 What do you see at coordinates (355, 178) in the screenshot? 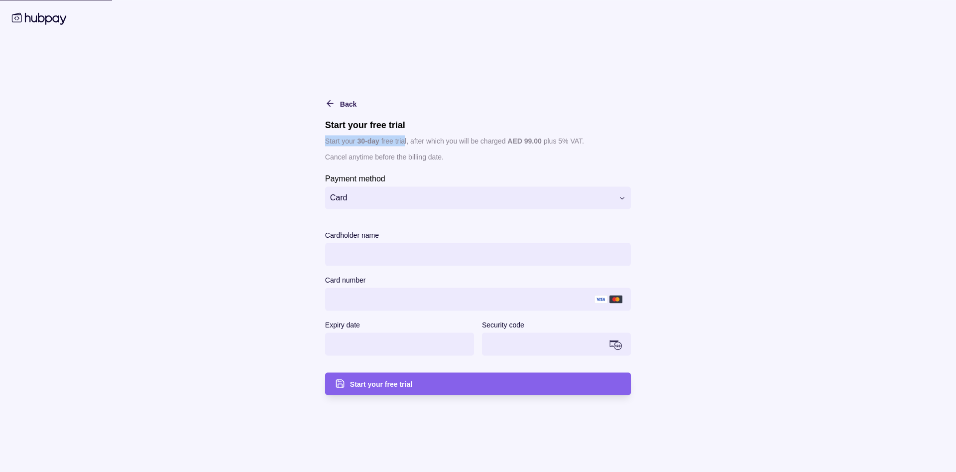
I see `label: Payment method` at bounding box center [355, 178].